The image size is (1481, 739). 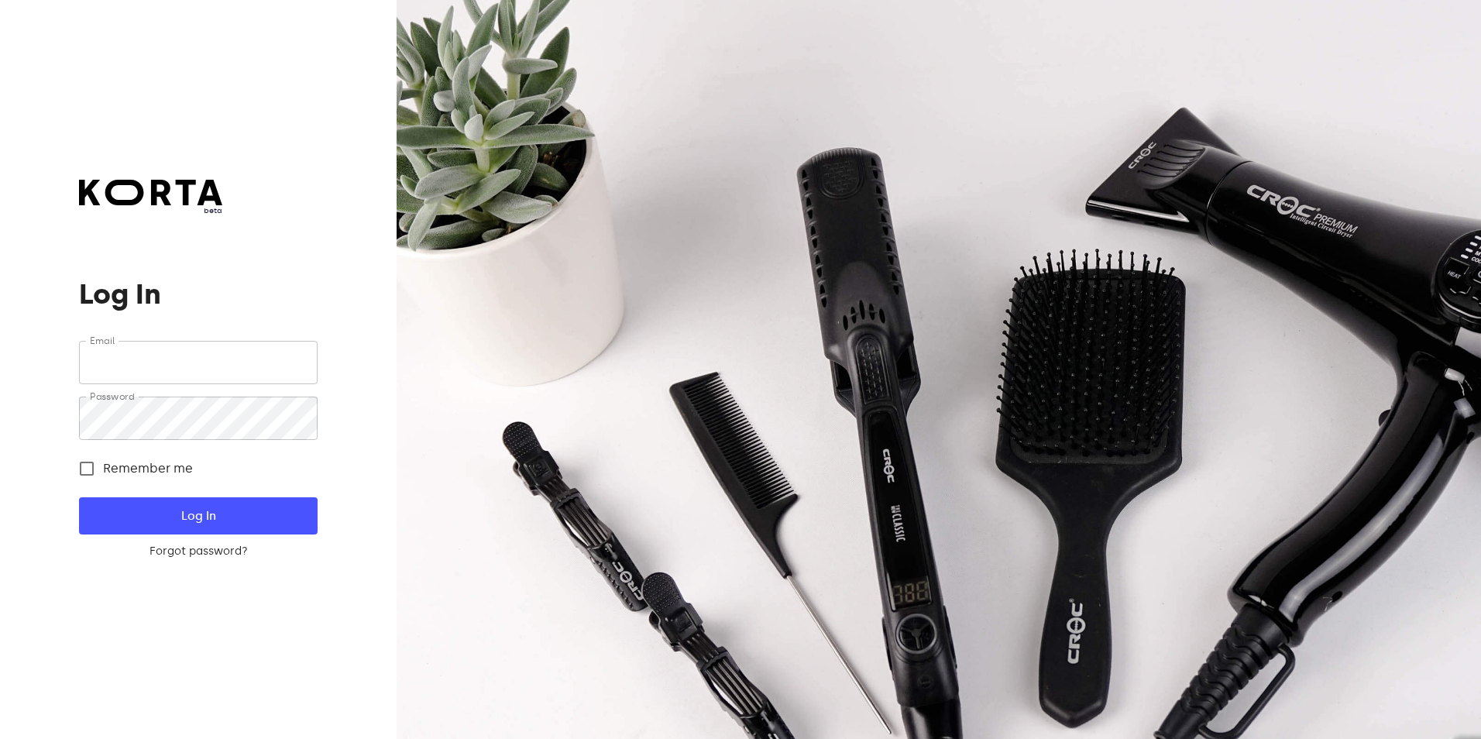 What do you see at coordinates (198, 516) in the screenshot?
I see `span: Log In` at bounding box center [198, 516].